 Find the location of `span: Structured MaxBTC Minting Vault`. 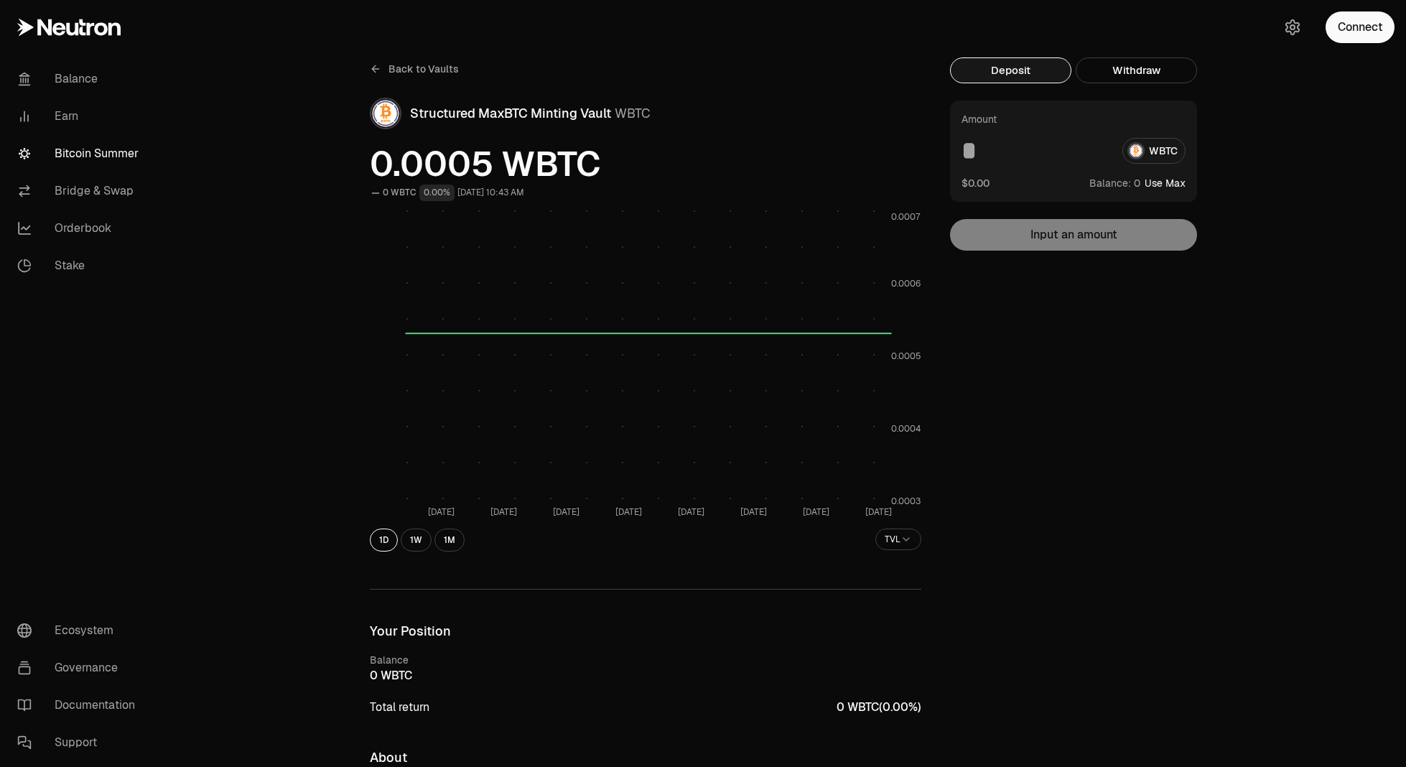

span: Structured MaxBTC Minting Vault is located at coordinates (511, 113).